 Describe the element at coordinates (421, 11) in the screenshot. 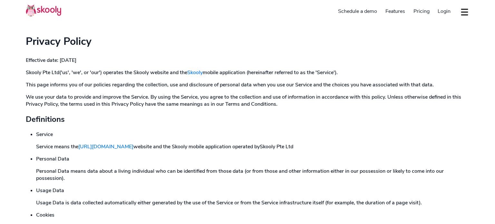

I see `a: Pricing` at that location.